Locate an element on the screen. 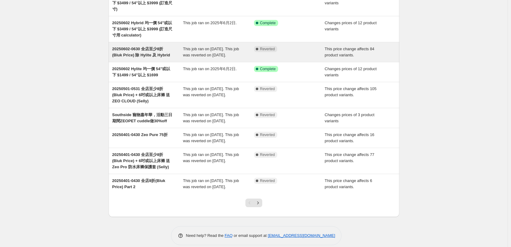 This screenshot has width=511, height=247. span: This price change affects 105 product variants. is located at coordinates (351, 91).